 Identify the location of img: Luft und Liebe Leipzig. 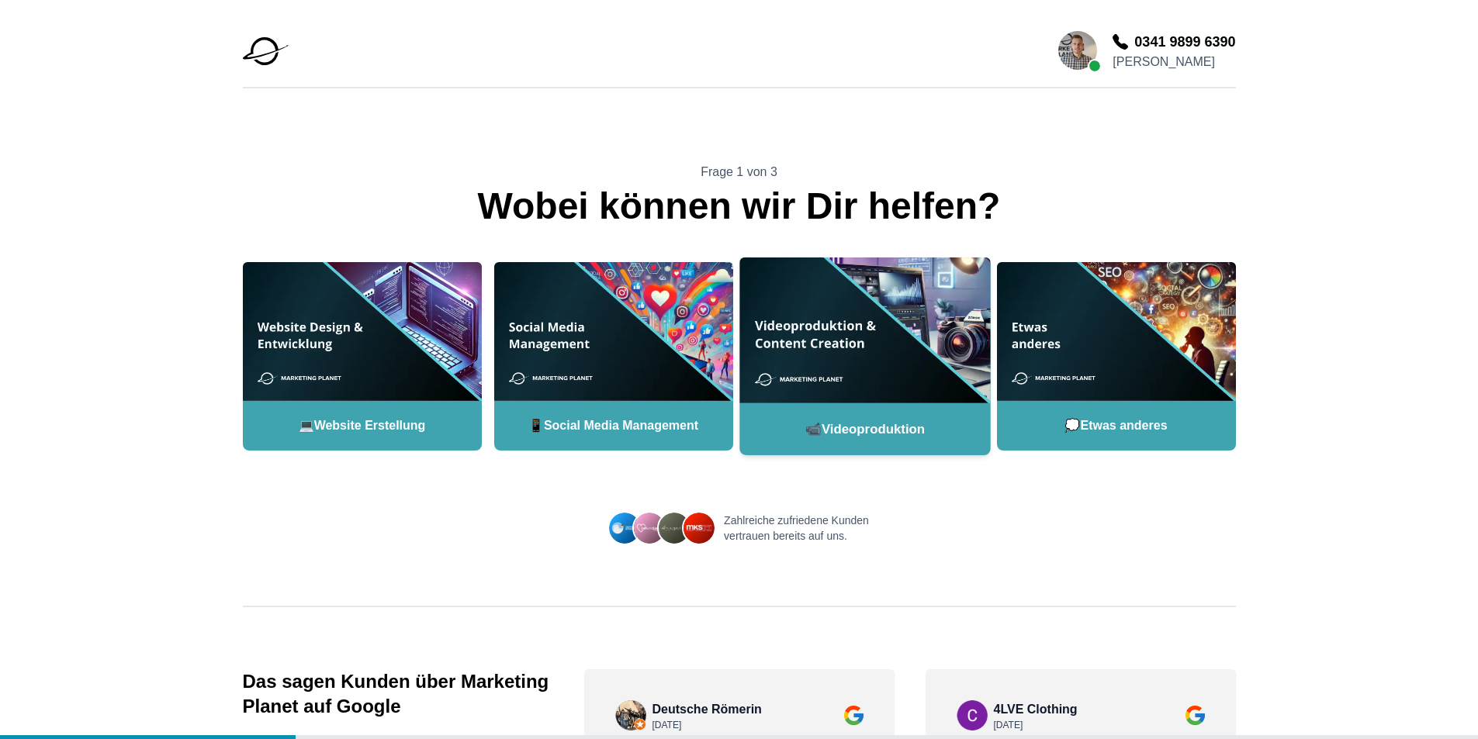
(649, 528).